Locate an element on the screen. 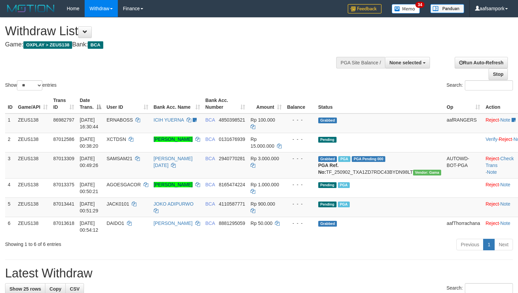 Image resolution: width=518 pixels, height=293 pixels. span: Rp 50.000 is located at coordinates (261, 223).